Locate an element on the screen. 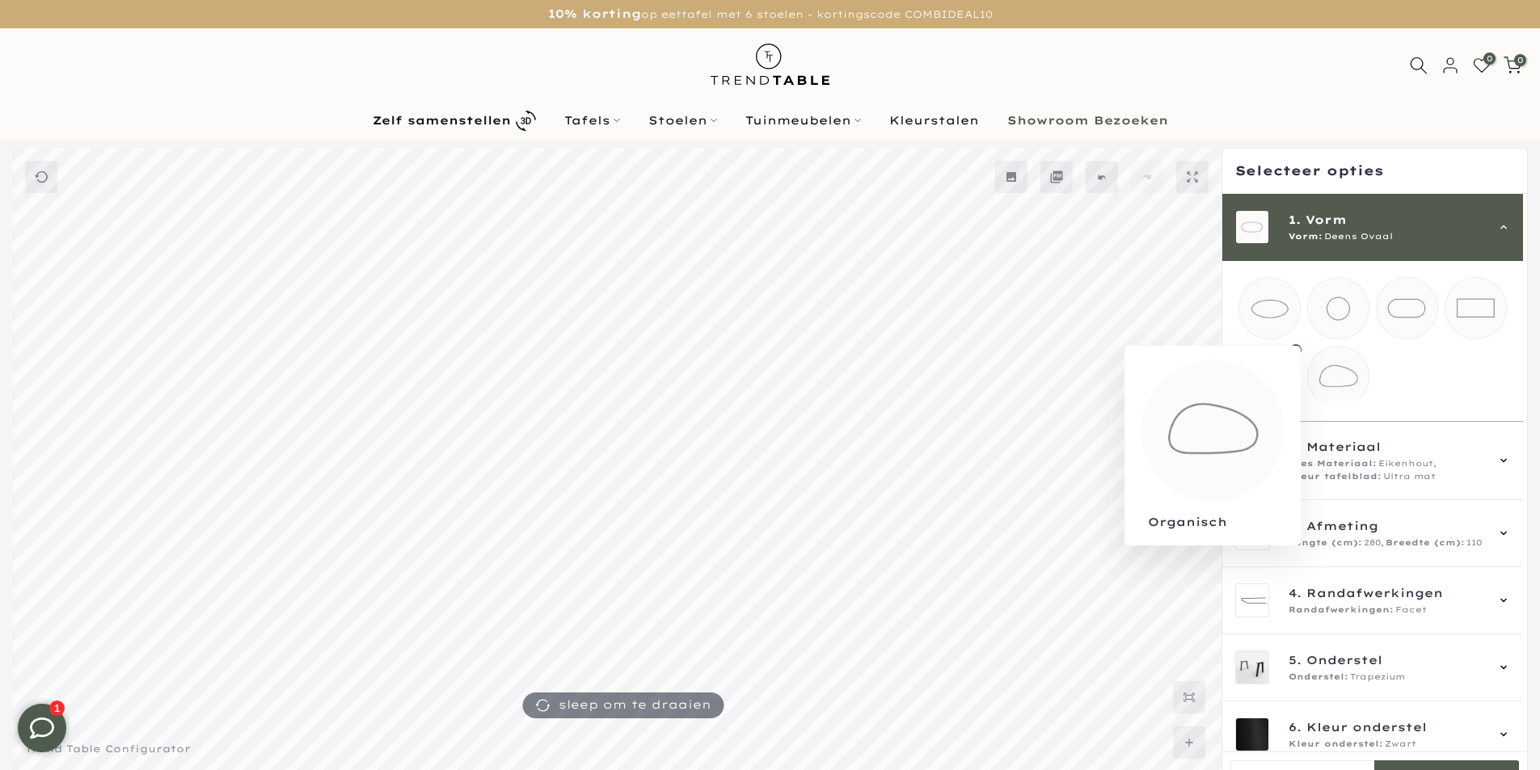 The image size is (1540, 770). a: Showroom Bezoeken is located at coordinates (1087, 120).